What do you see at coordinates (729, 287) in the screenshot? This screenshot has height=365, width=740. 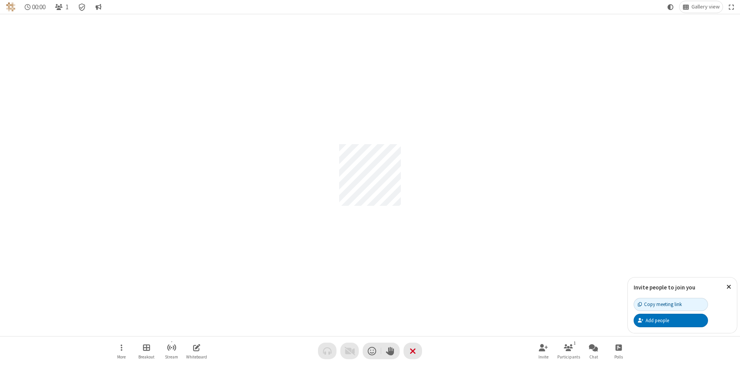 I see `button: Close popover` at bounding box center [729, 287].